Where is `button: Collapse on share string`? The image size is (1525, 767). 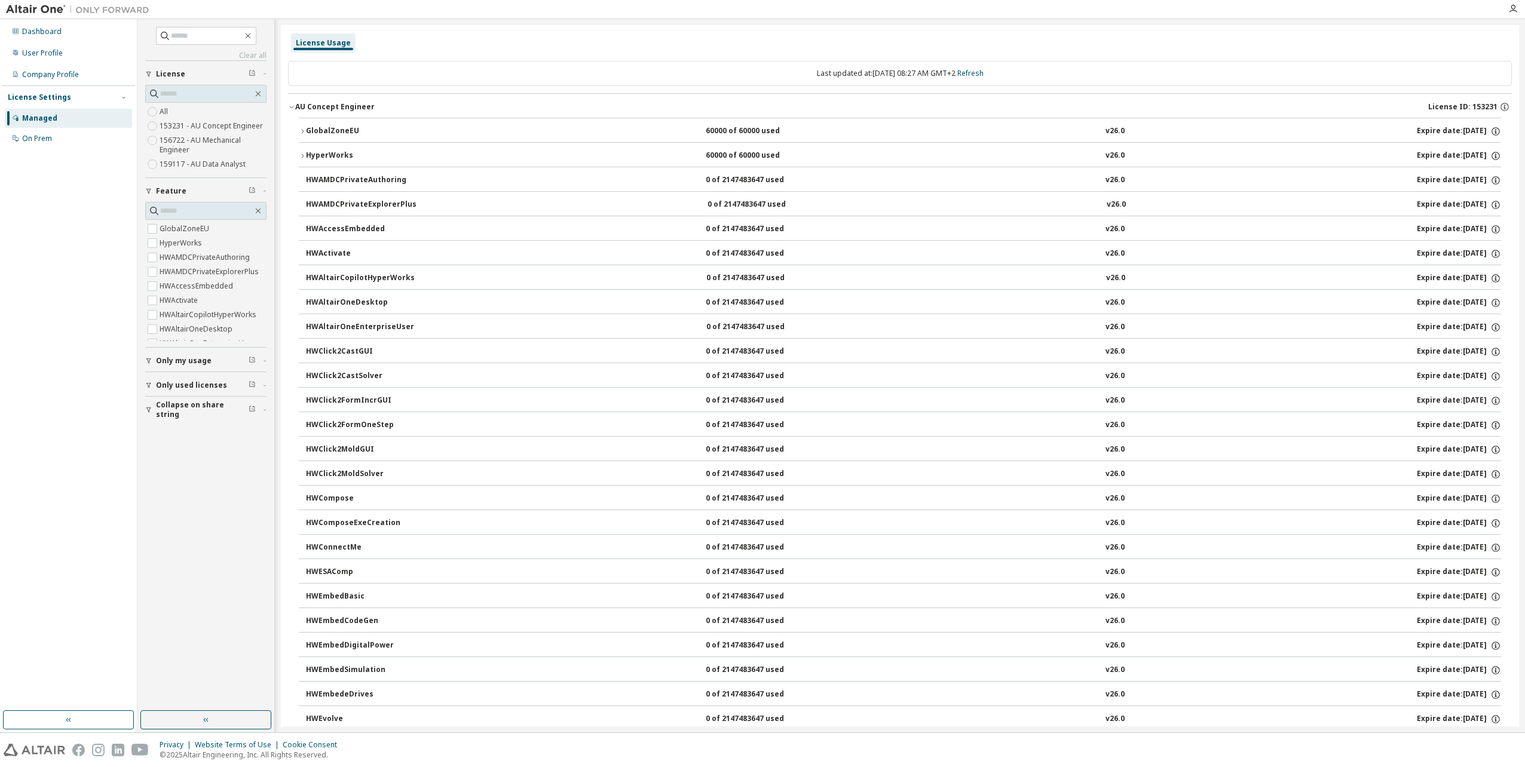
button: Collapse on share string is located at coordinates (206, 410).